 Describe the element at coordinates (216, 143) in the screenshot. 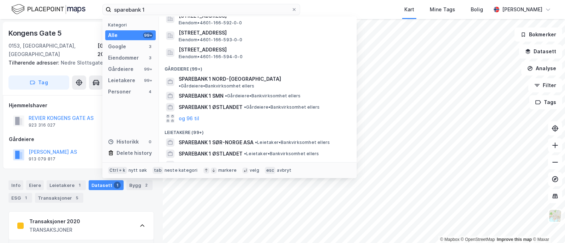

I see `span: SPAREBANK 1 SØR-NORGE ASA` at that location.